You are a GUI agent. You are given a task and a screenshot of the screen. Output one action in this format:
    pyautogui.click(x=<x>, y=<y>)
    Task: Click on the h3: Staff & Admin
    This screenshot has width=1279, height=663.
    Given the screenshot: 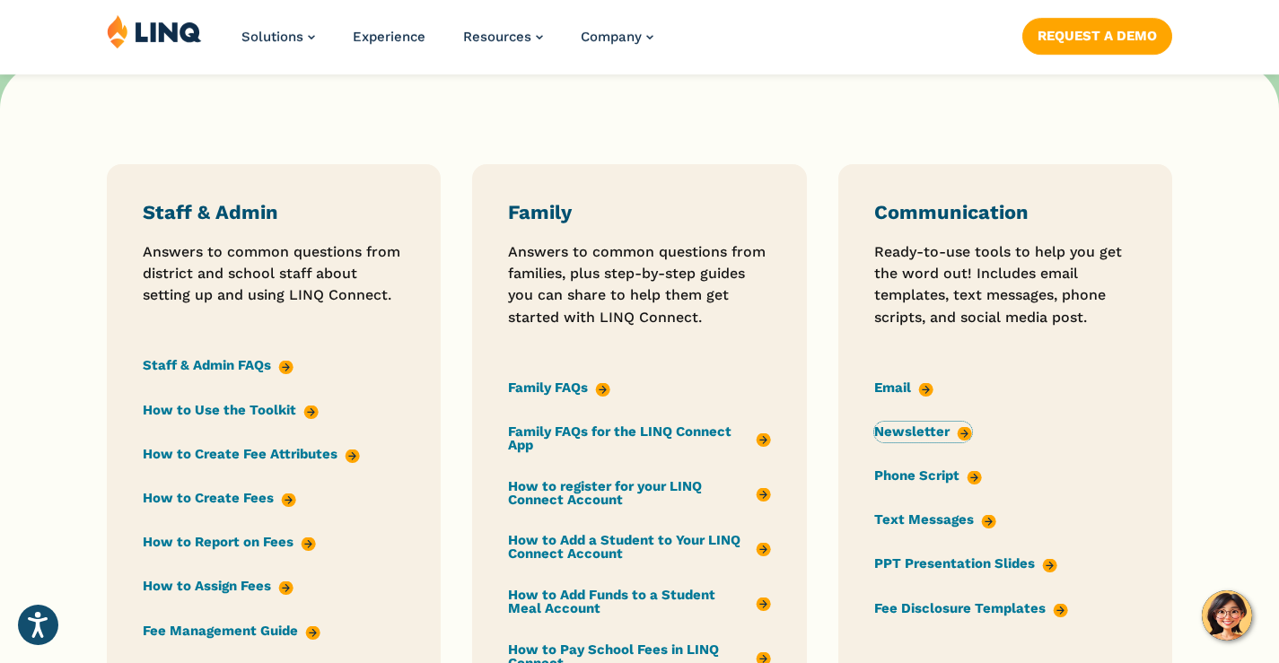 What is the action you would take?
    pyautogui.click(x=274, y=213)
    